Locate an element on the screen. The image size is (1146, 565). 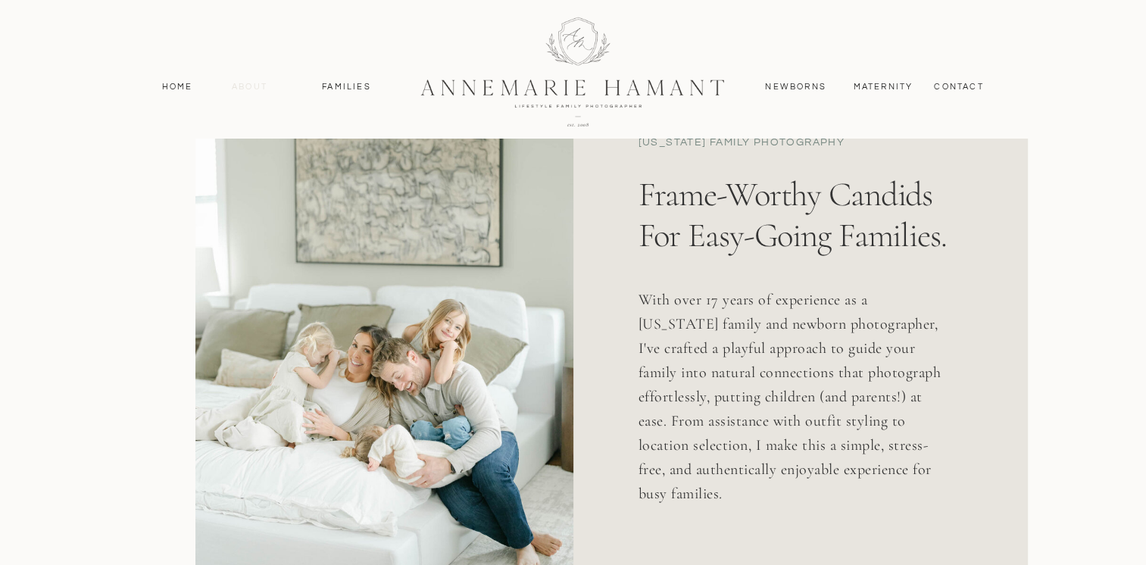
a: Newborns is located at coordinates (796, 87).